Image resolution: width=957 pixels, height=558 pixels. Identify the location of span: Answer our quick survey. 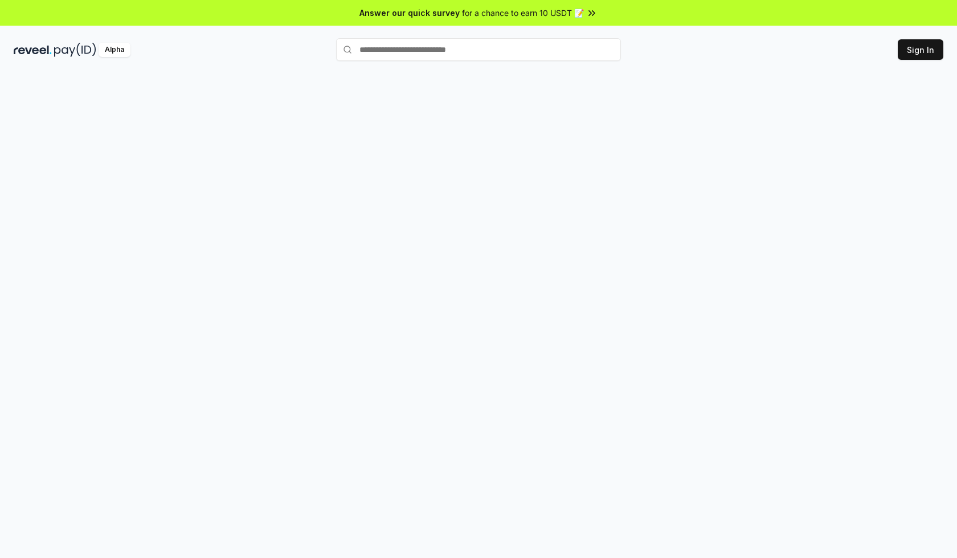
(409, 13).